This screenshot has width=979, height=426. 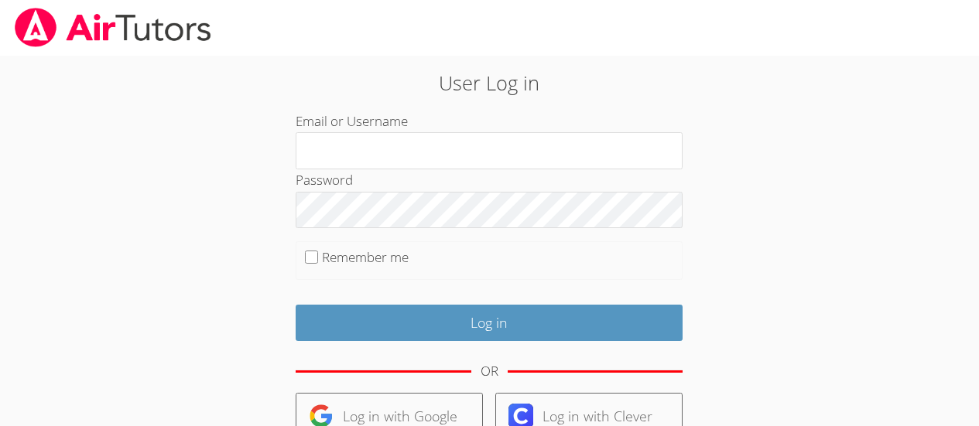 What do you see at coordinates (113, 27) in the screenshot?
I see `img: airtutors_banner-c4298cdbf04f3fff15de1276eac7730deb9818008684d7c2e4769d2f7ddbe033.png` at bounding box center [113, 27].